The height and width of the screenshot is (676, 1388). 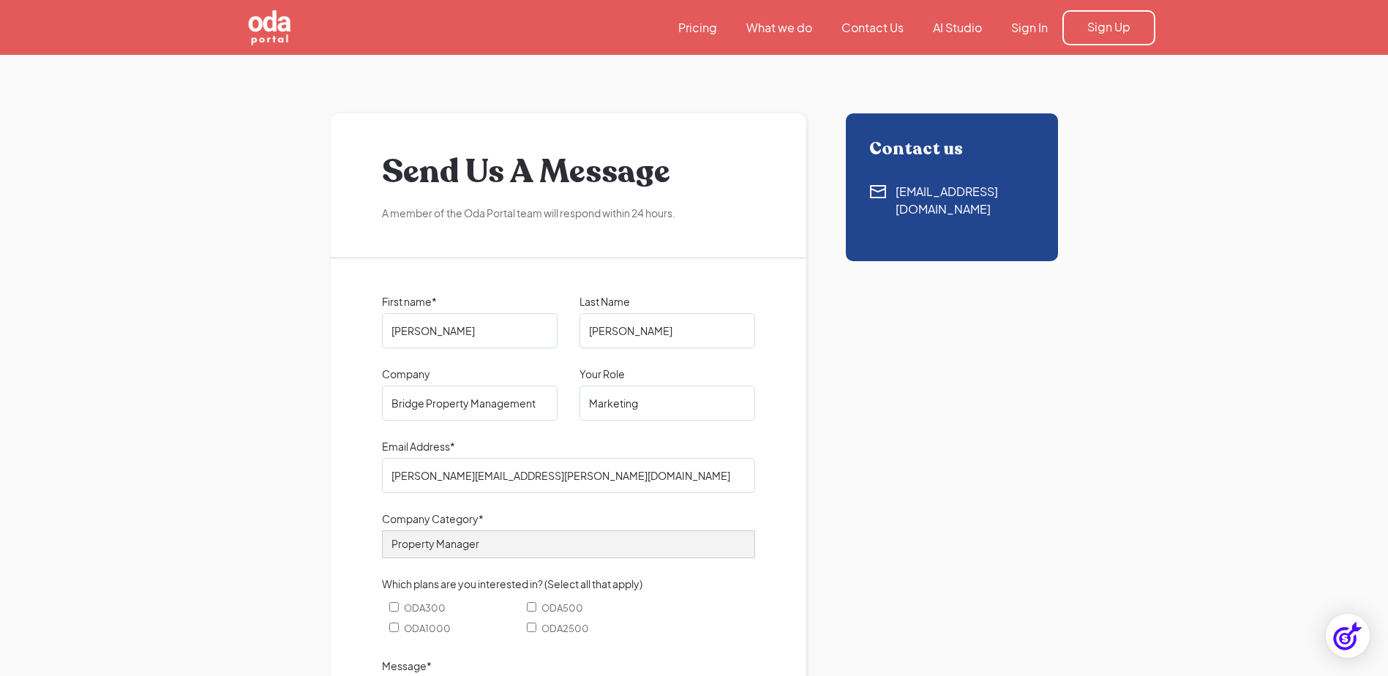 What do you see at coordinates (568, 213) in the screenshot?
I see `div: A member of the Oda Portal team will respond within 24 hours.` at bounding box center [568, 213].